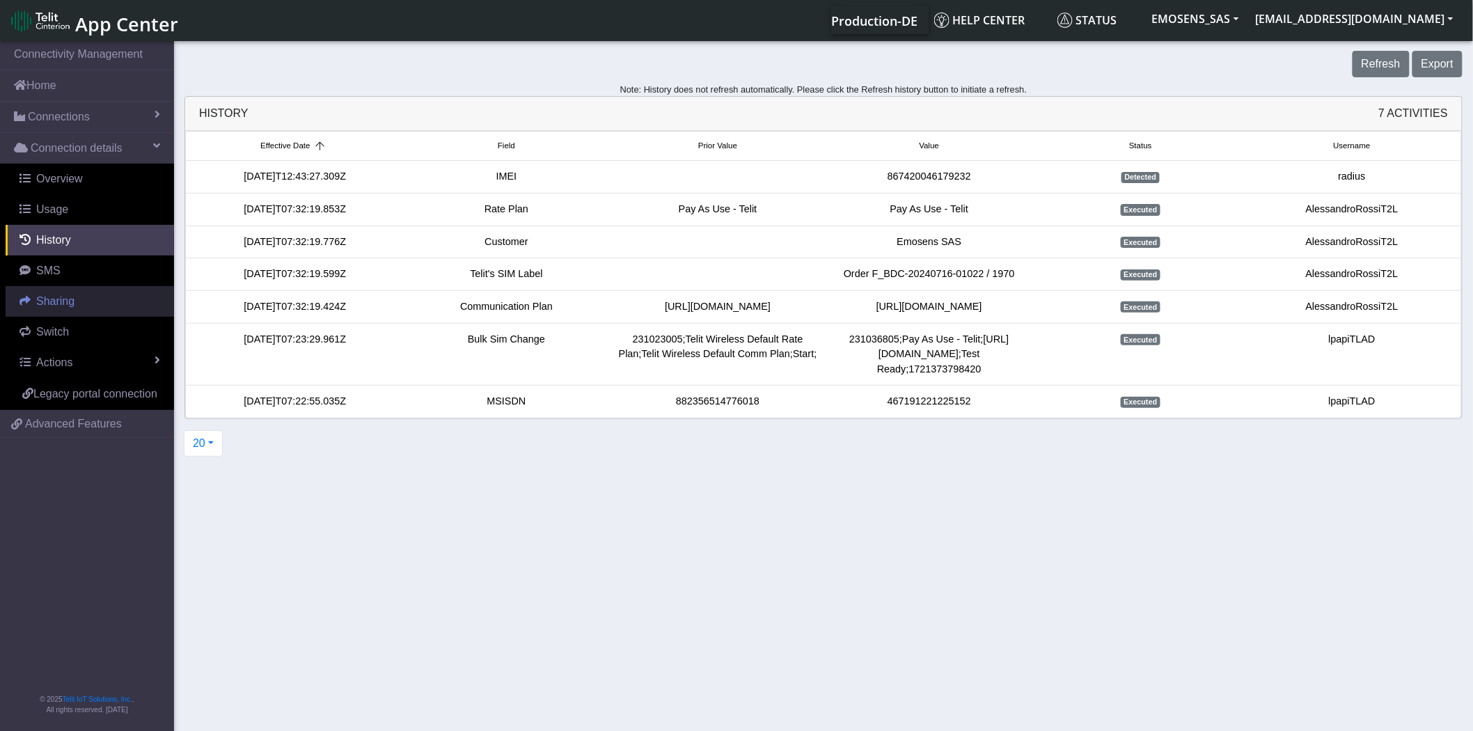 Image resolution: width=1473 pixels, height=731 pixels. What do you see at coordinates (55, 301) in the screenshot?
I see `span: Sharing` at bounding box center [55, 301].